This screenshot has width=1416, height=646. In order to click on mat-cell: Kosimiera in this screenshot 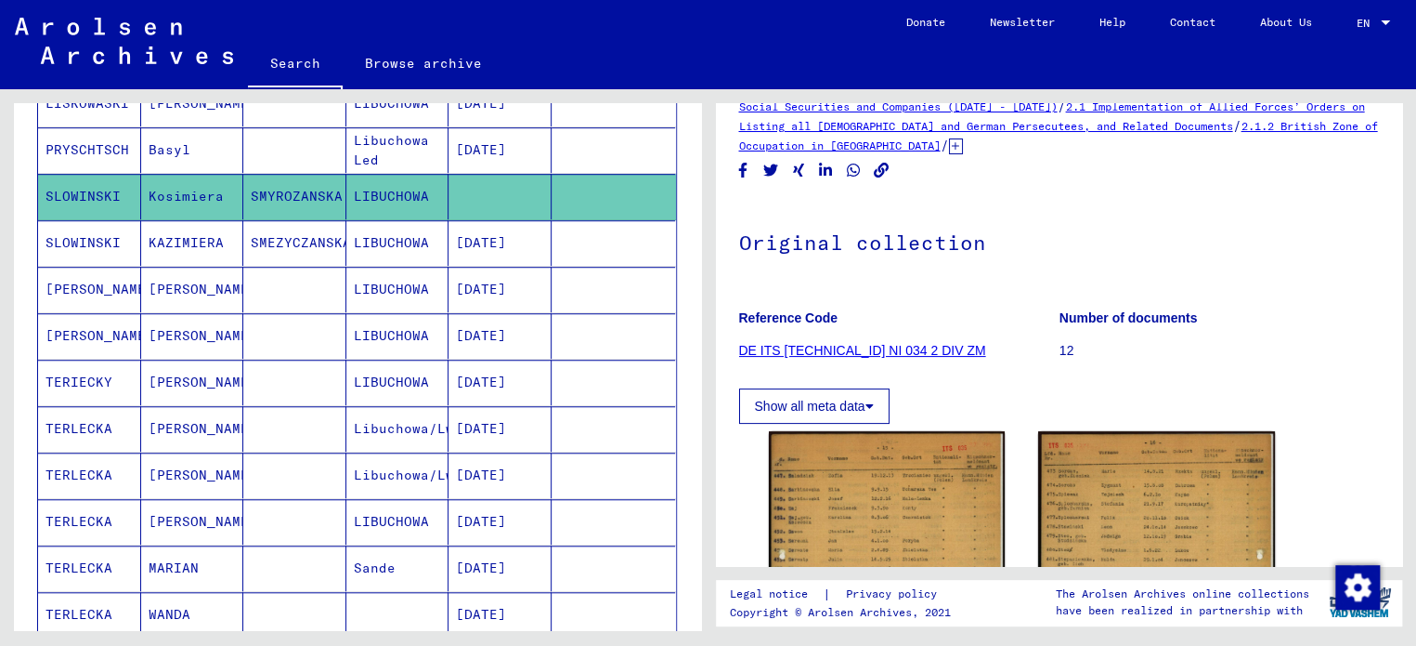, I will do `click(192, 196)`.